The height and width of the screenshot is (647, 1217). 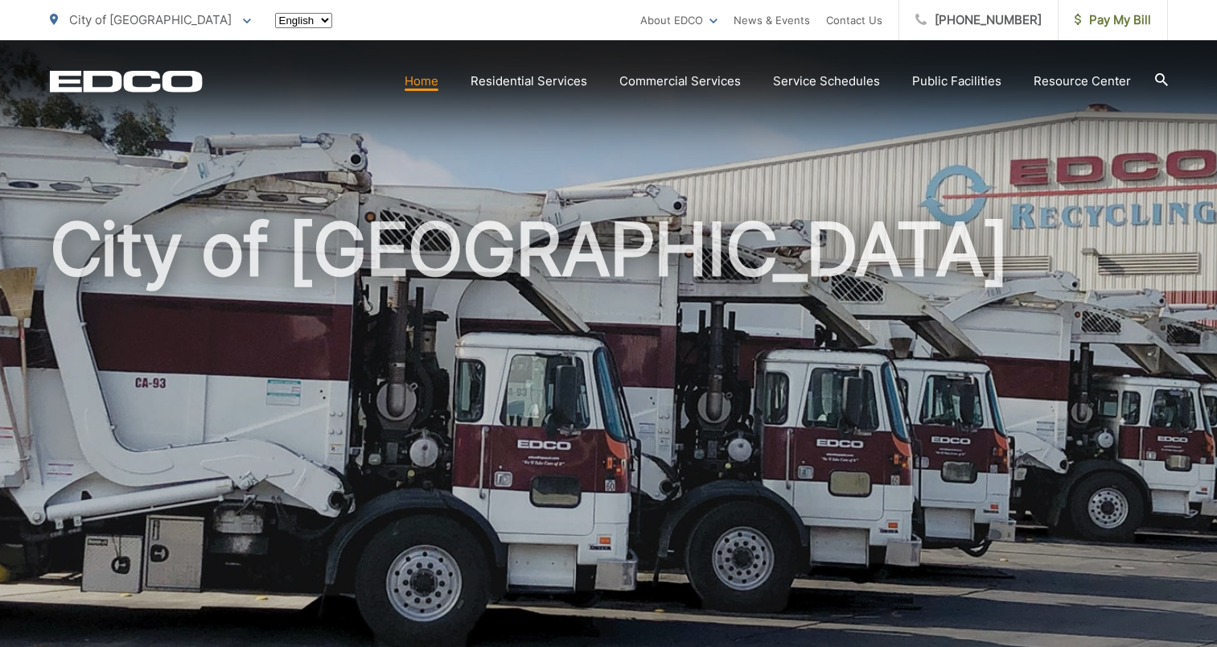 I want to click on a: EDCD logo. Return to the homepage., so click(x=126, y=81).